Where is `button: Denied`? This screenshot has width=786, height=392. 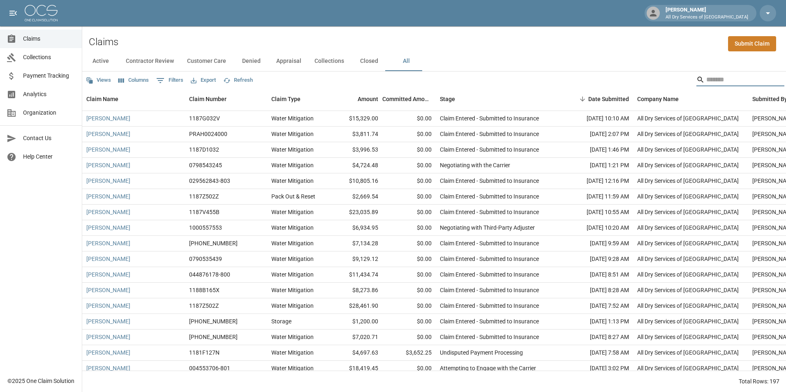 button: Denied is located at coordinates (251, 61).